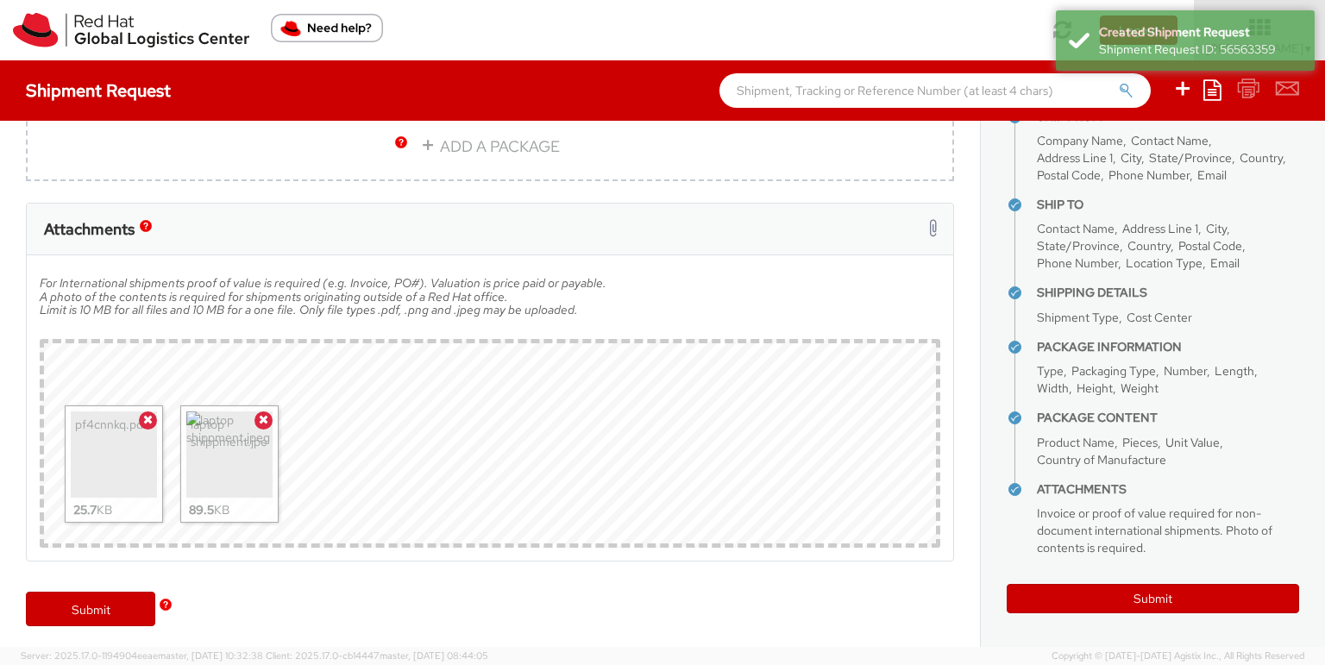 This screenshot has width=1325, height=665. Describe the element at coordinates (1168, 204) in the screenshot. I see `h4: Ship To` at that location.